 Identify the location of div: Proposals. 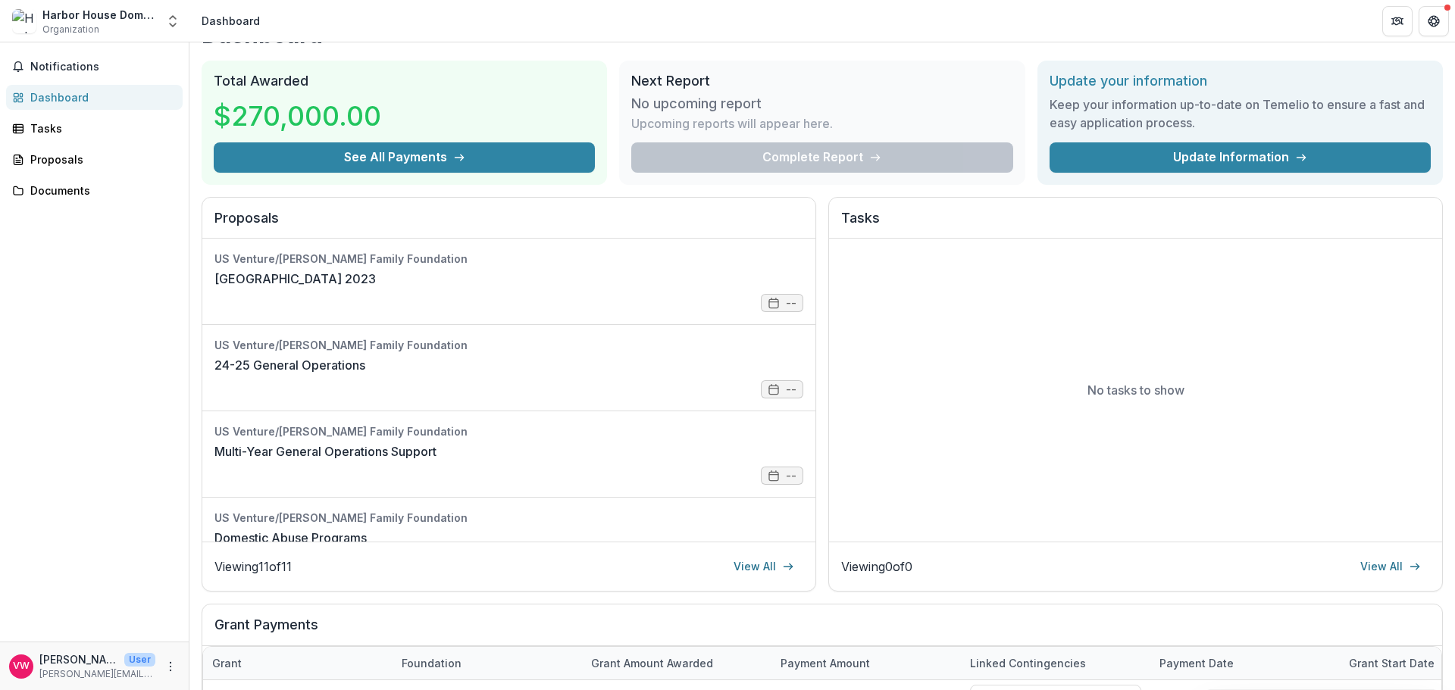
(100, 159).